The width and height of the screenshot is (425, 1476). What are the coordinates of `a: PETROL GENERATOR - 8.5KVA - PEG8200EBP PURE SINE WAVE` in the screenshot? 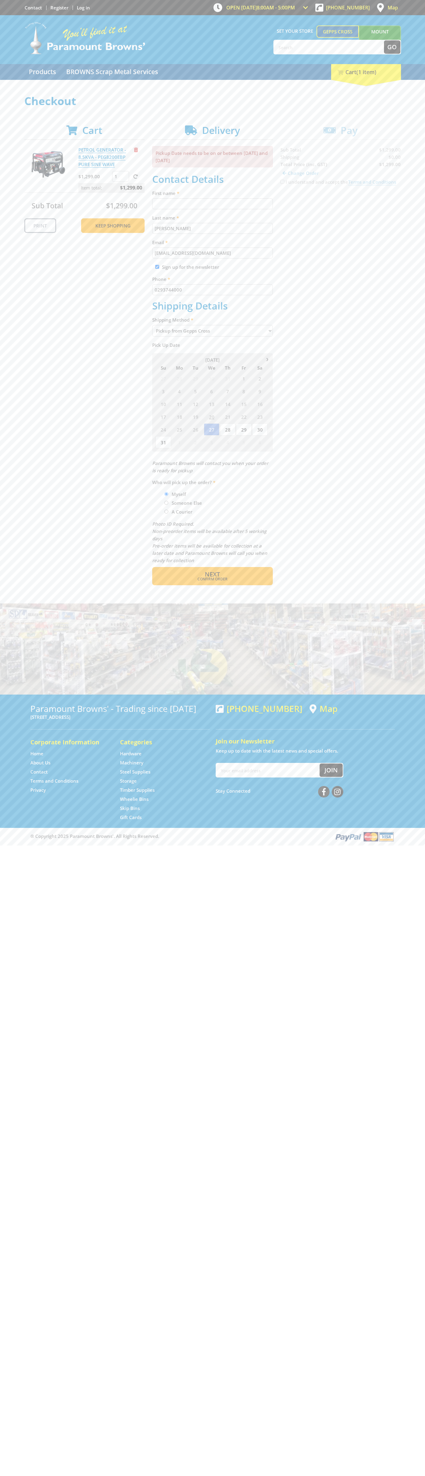 It's located at (102, 157).